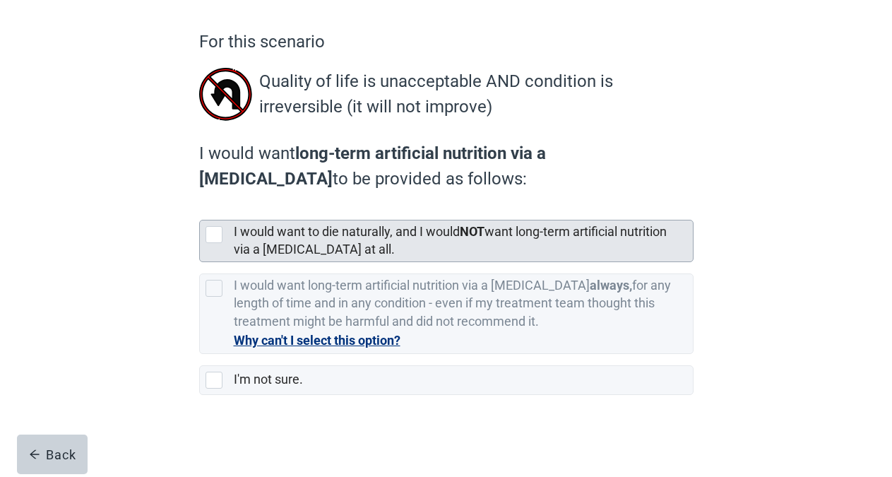  What do you see at coordinates (446, 314) in the screenshot?
I see `div: [object Object], checkbox, not selected, cannot be selected due to conflict` at bounding box center [446, 314].